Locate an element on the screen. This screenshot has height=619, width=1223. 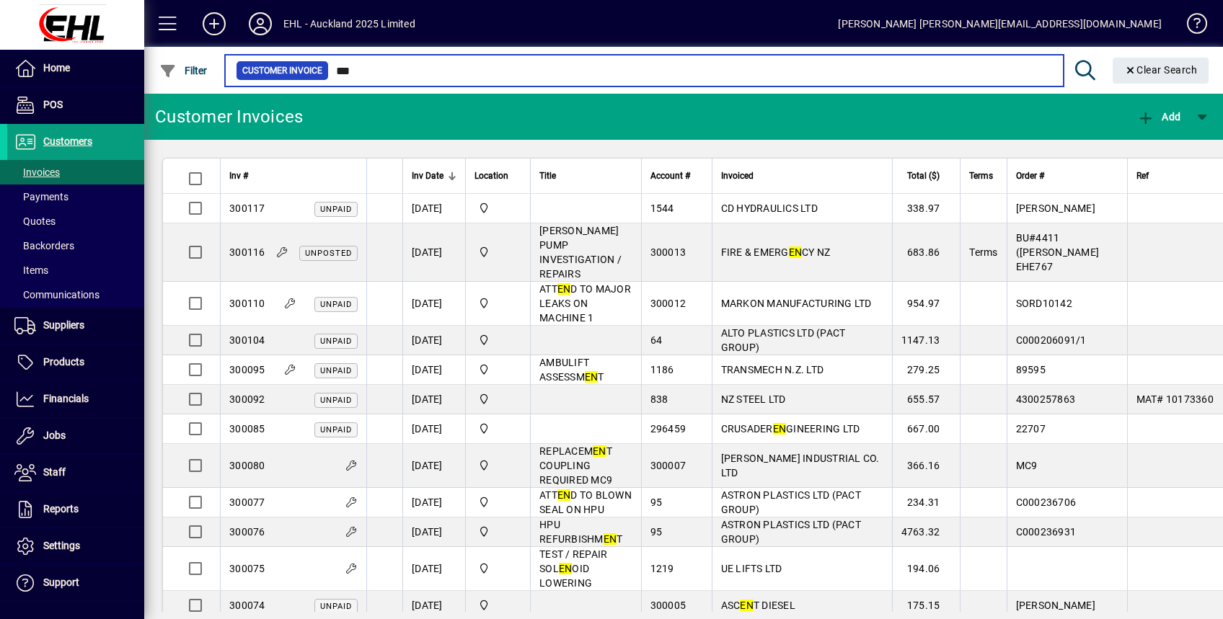
span: Products is located at coordinates (63, 362).